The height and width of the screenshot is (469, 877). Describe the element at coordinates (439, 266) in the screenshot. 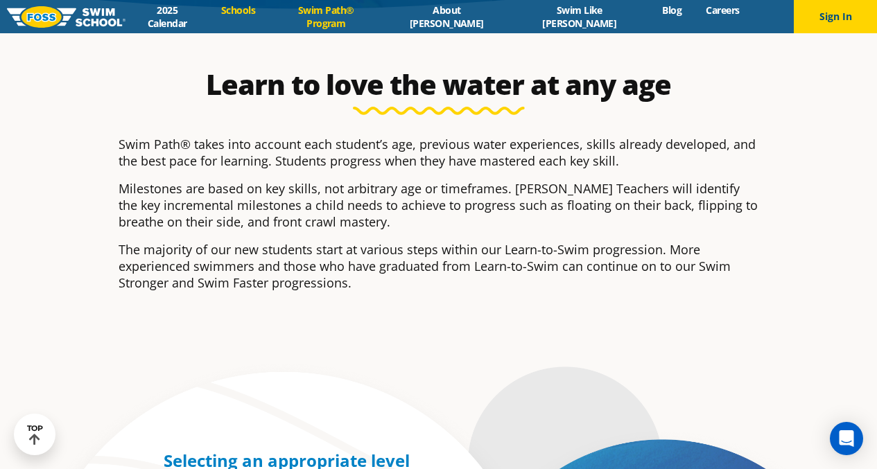

I see `p: The majority of our new students start at various steps within our Learn-to-Swim progression. Mor...` at that location.